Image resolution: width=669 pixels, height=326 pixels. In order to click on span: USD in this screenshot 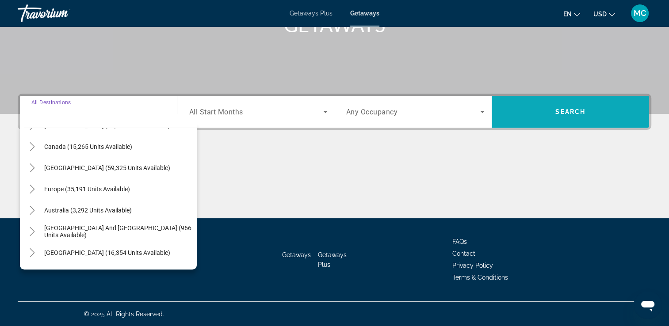, I will do `click(600, 14)`.